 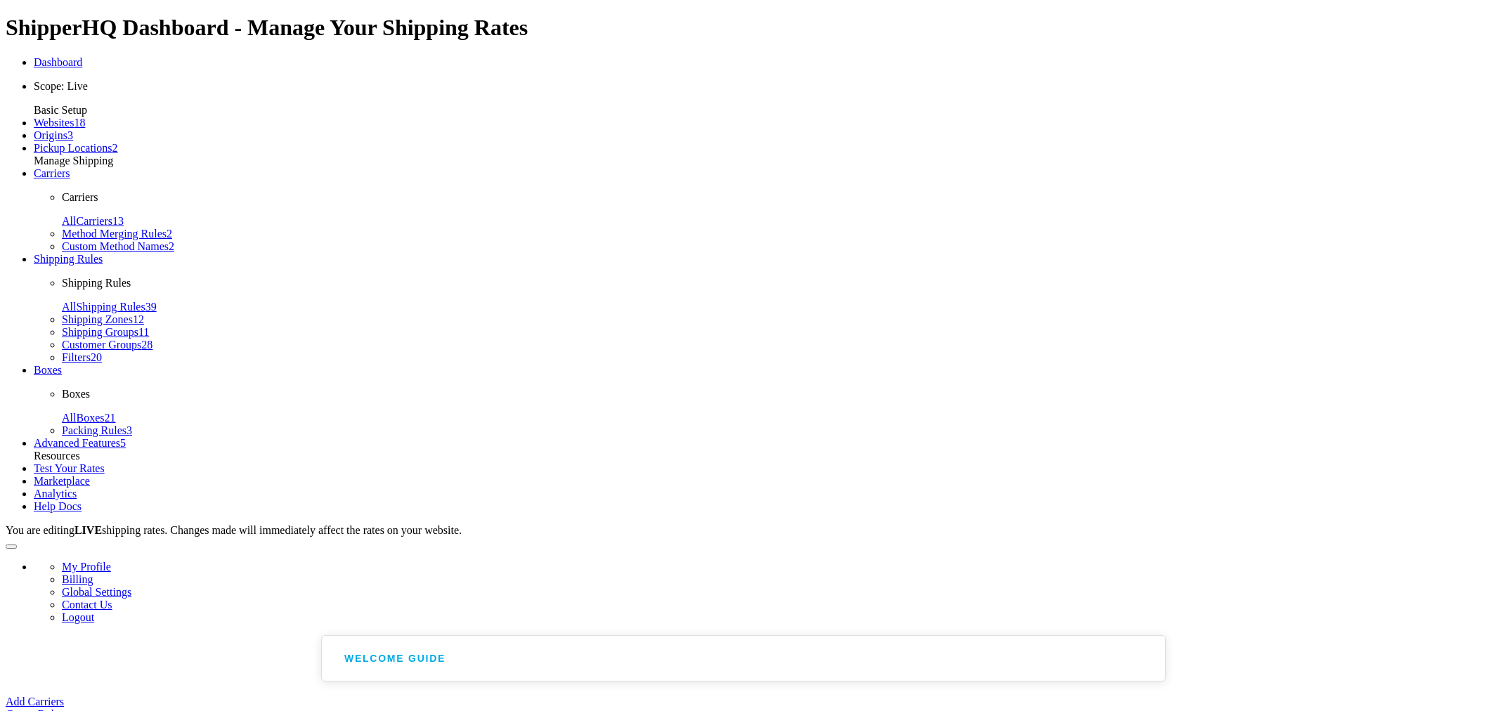 What do you see at coordinates (73, 148) in the screenshot?
I see `span: Pickup Locations` at bounding box center [73, 148].